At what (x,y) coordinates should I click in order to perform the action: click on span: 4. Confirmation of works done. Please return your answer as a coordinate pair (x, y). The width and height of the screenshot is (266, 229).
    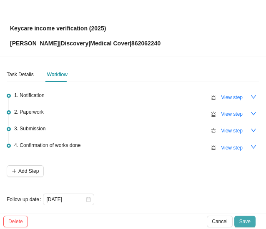
    Looking at the image, I should click on (47, 145).